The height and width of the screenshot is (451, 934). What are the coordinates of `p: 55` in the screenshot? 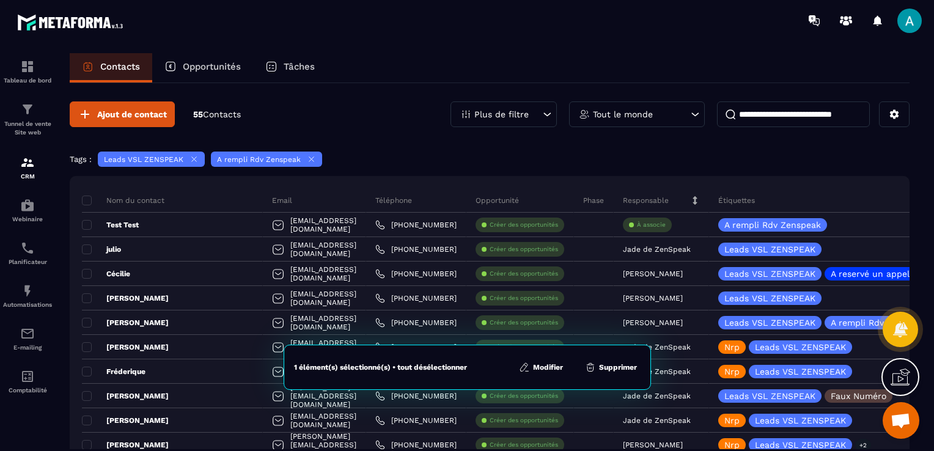 It's located at (217, 114).